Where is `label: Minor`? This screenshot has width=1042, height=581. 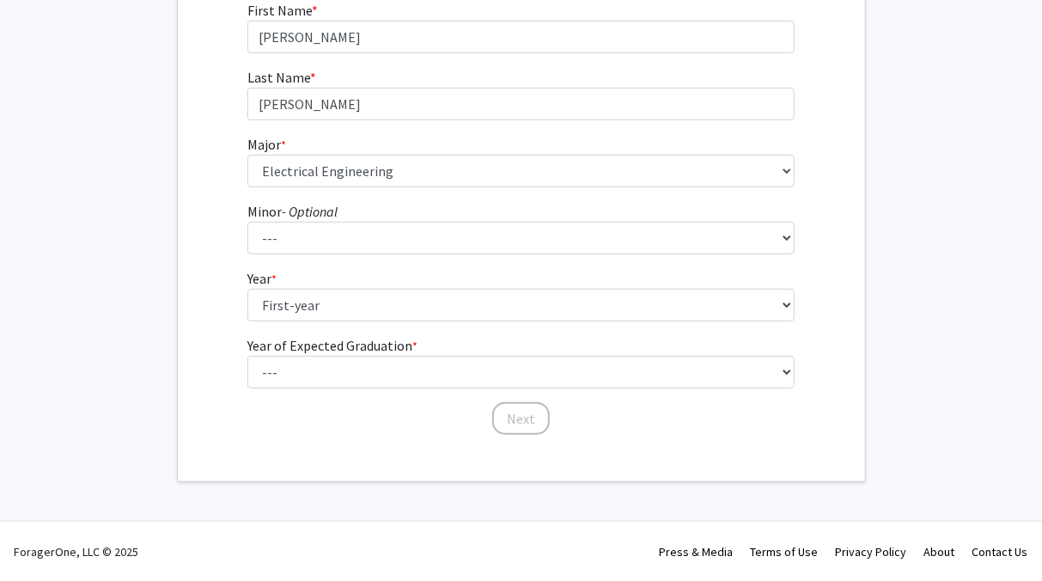 label: Minor is located at coordinates (292, 211).